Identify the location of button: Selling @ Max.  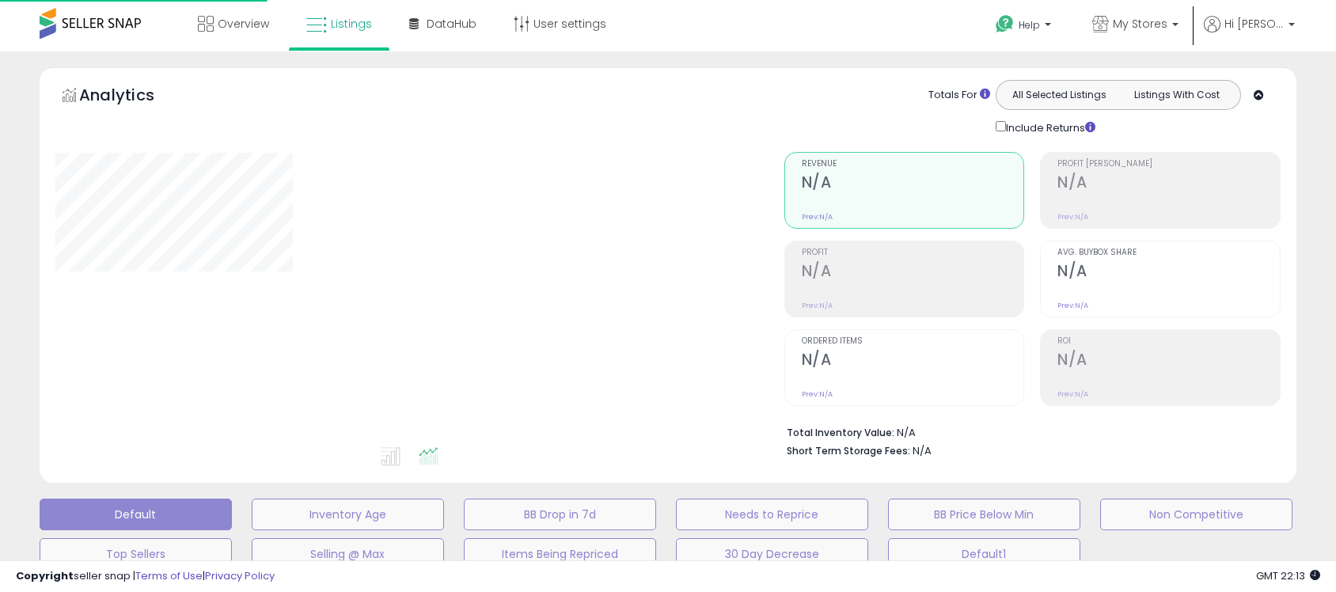
(347, 554).